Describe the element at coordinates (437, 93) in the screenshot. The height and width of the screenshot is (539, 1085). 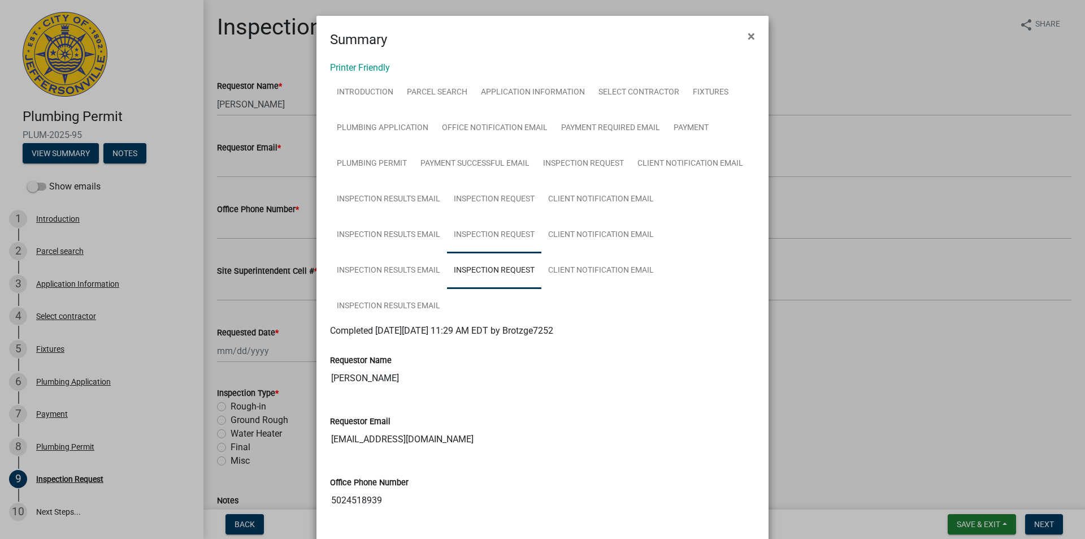
I see `a: Parcel search` at that location.